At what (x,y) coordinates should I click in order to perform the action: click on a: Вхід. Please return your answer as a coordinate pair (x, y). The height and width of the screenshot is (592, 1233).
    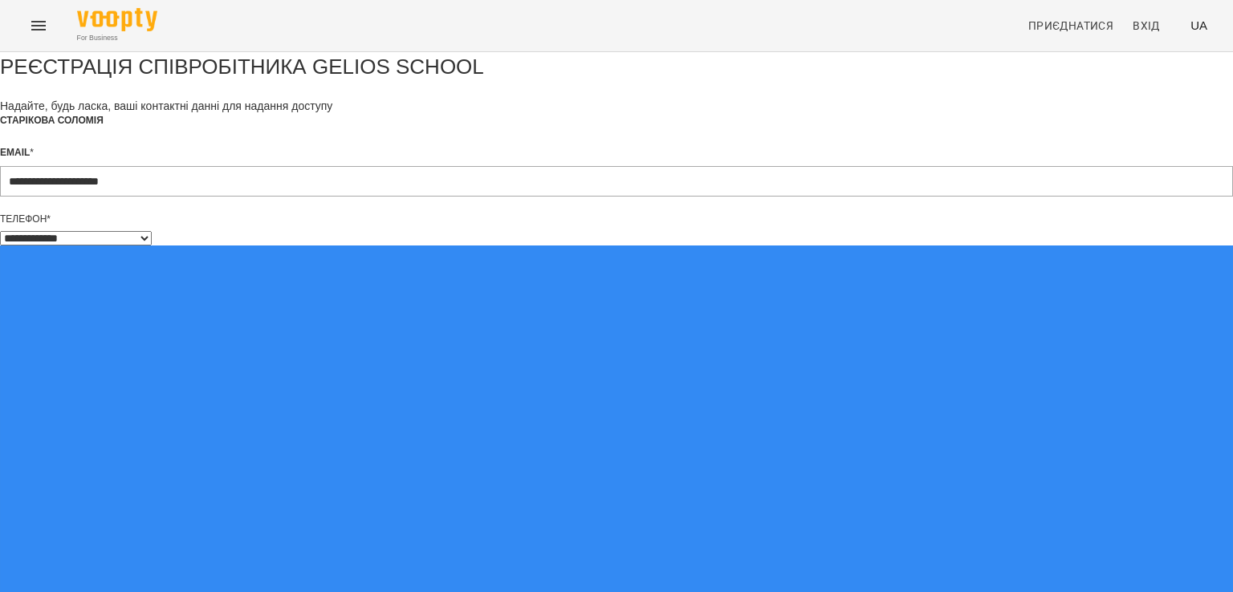
    Looking at the image, I should click on (1152, 26).